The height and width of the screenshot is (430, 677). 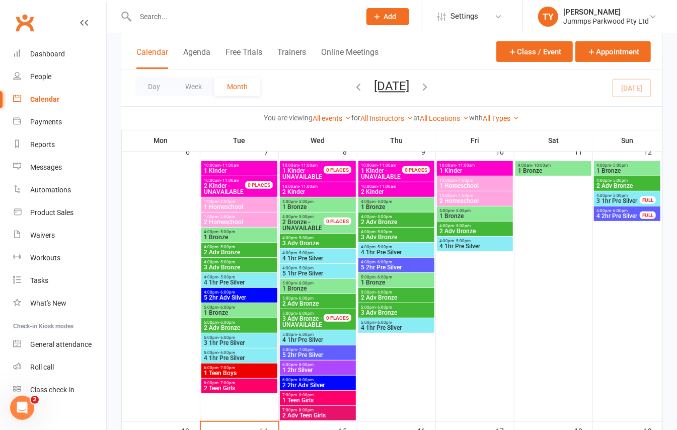 I want to click on a: Clubworx, so click(x=25, y=23).